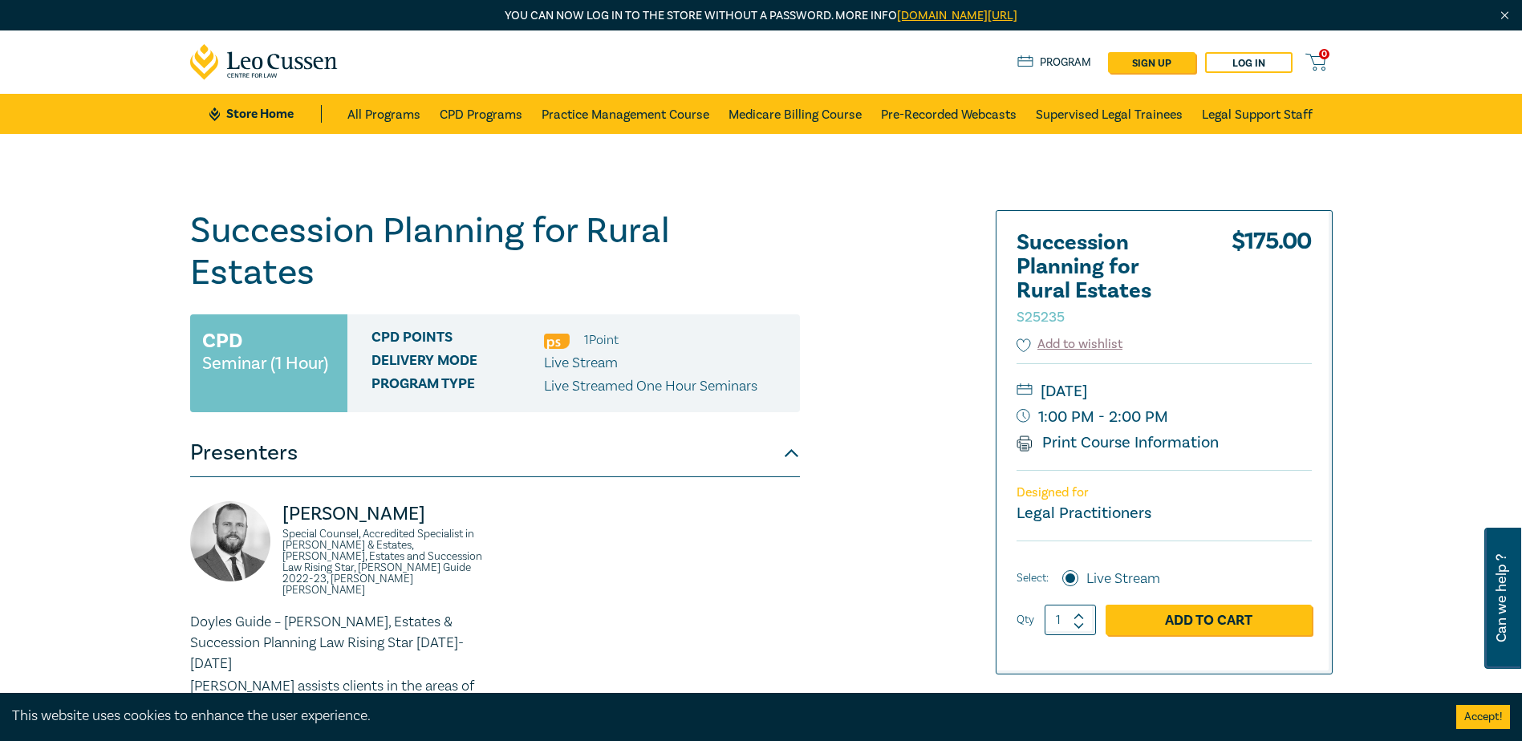  Describe the element at coordinates (1504, 15) in the screenshot. I see `img: Close` at that location.